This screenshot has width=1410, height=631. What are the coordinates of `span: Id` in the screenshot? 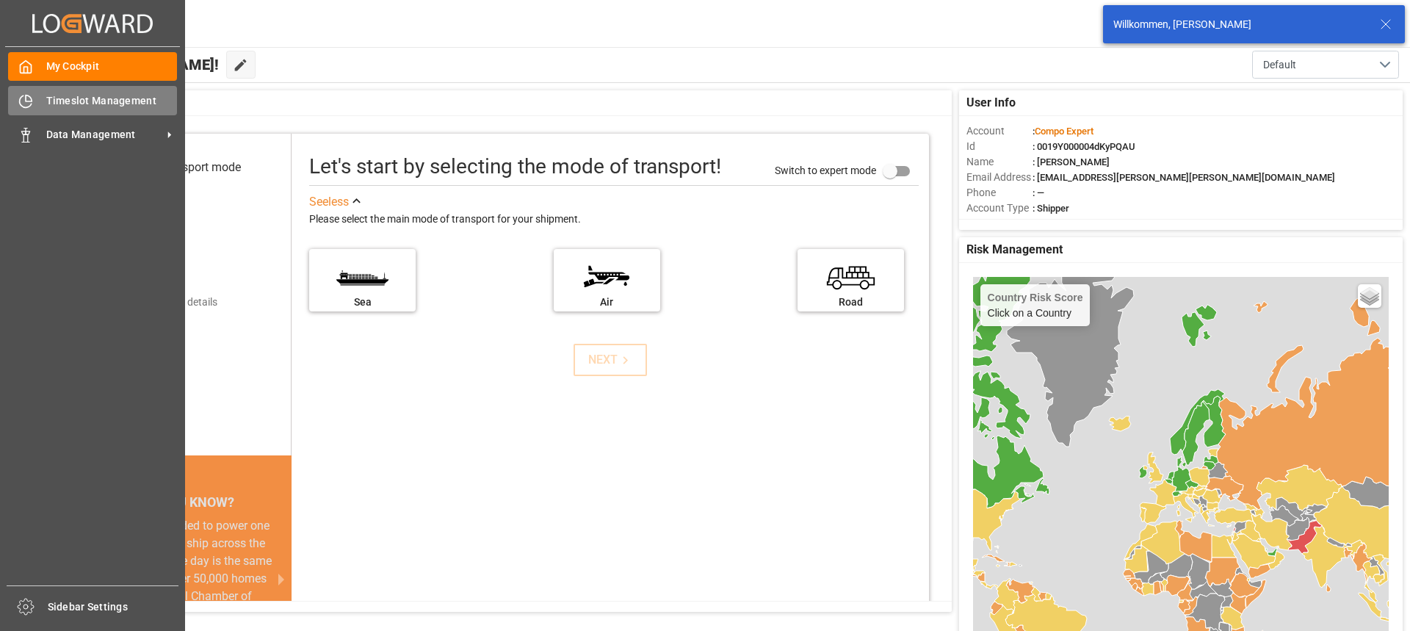 It's located at (999, 146).